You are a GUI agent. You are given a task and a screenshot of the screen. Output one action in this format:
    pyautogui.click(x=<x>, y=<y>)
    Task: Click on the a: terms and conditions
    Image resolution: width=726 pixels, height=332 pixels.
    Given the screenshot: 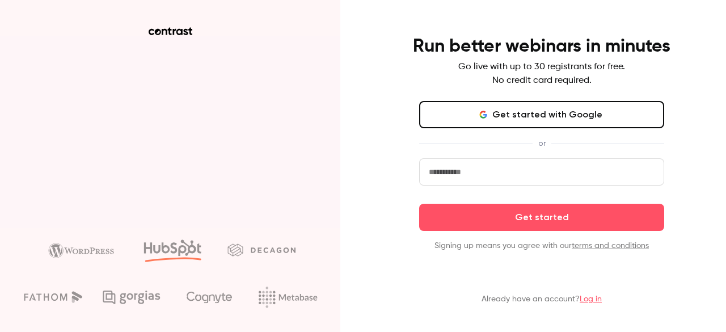 What is the action you would take?
    pyautogui.click(x=610, y=246)
    